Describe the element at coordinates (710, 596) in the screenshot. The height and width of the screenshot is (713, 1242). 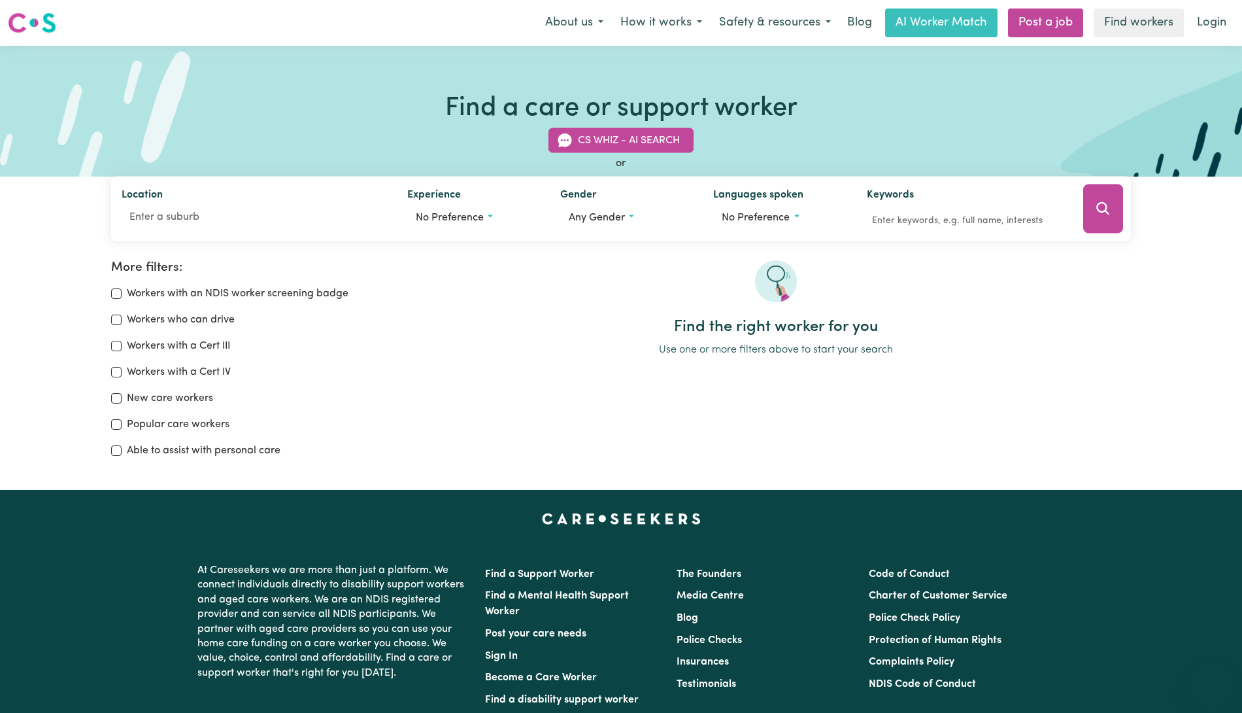
I see `a: Media Centre` at that location.